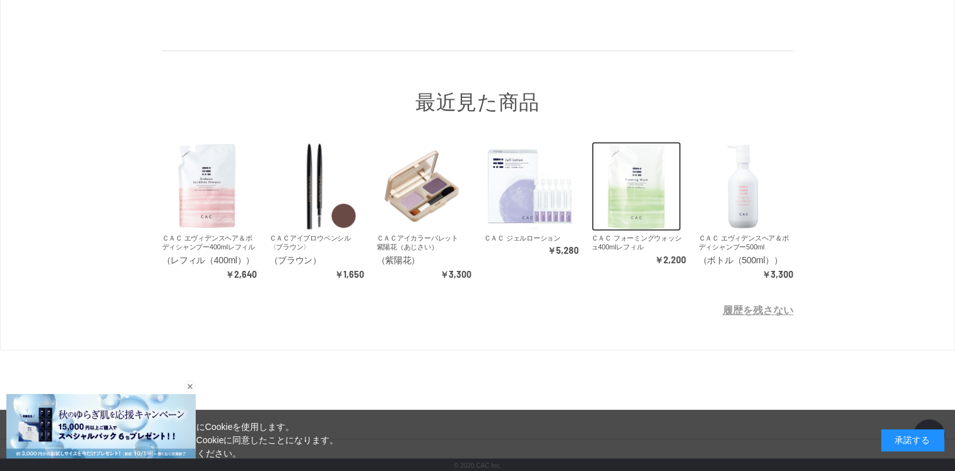  I want to click on div: 最近見た商品, so click(478, 83).